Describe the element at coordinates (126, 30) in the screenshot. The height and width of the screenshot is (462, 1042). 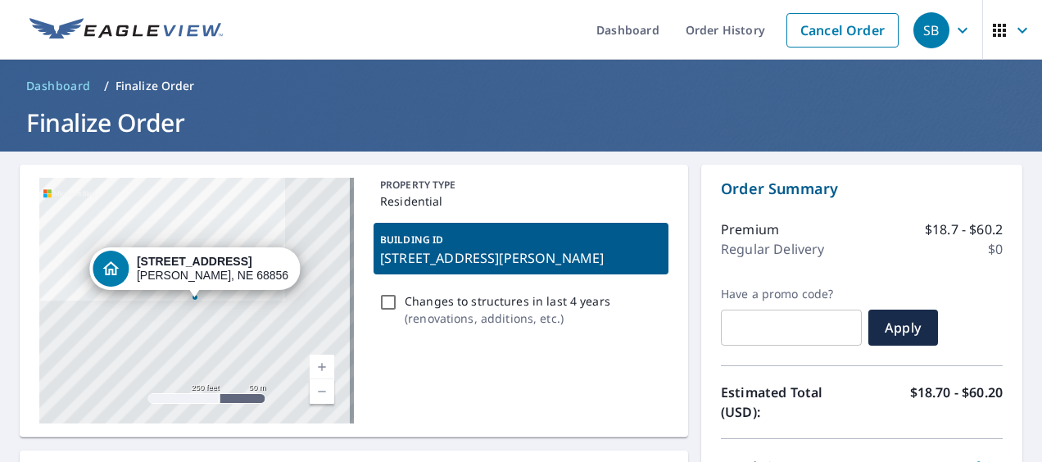
I see `img: EV Logo` at that location.